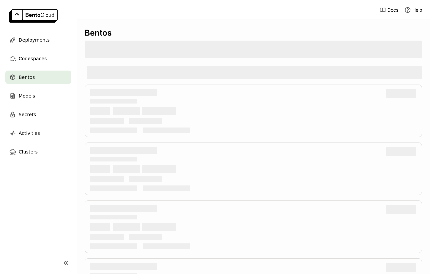  Describe the element at coordinates (253, 33) in the screenshot. I see `div: Bentos` at that location.